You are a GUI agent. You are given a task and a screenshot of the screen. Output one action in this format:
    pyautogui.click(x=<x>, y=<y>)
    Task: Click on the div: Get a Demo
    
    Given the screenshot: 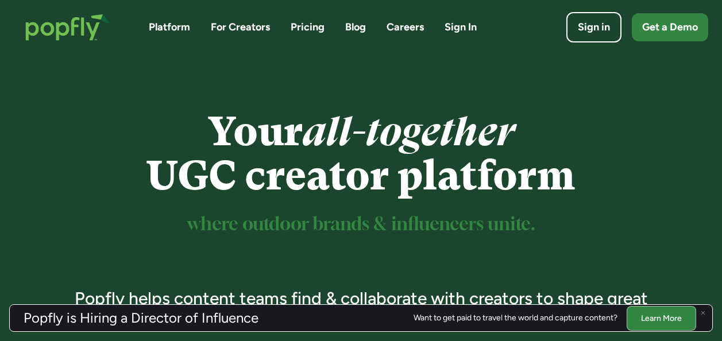 What is the action you would take?
    pyautogui.click(x=670, y=27)
    